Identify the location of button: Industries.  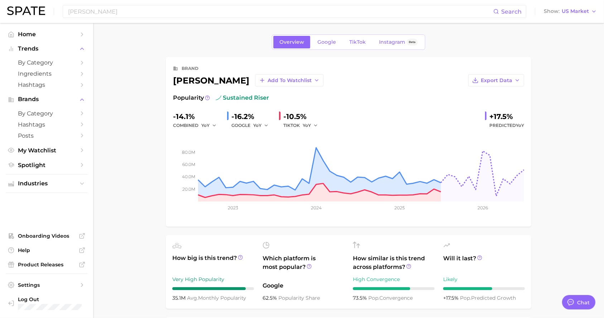
(47, 184).